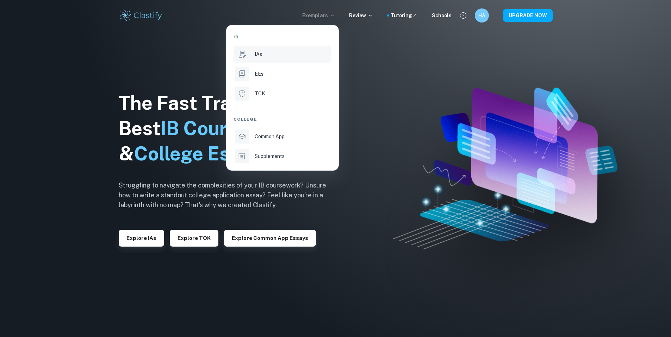 The width and height of the screenshot is (671, 337). What do you see at coordinates (283, 137) in the screenshot?
I see `a: Common App` at bounding box center [283, 137].